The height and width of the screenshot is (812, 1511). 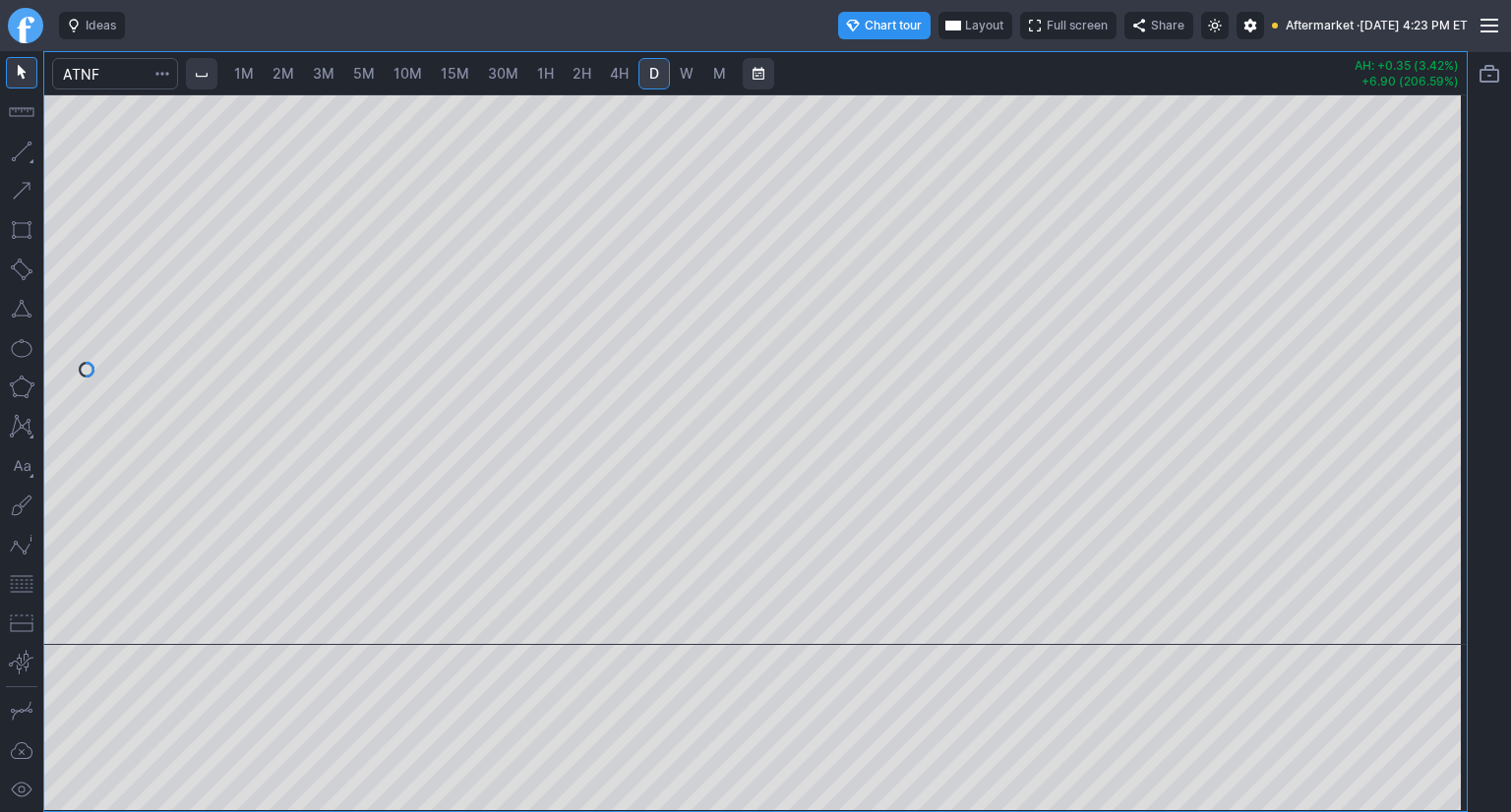 What do you see at coordinates (22, 584) in the screenshot?
I see `button: Fibonacci retracements` at bounding box center [22, 584].